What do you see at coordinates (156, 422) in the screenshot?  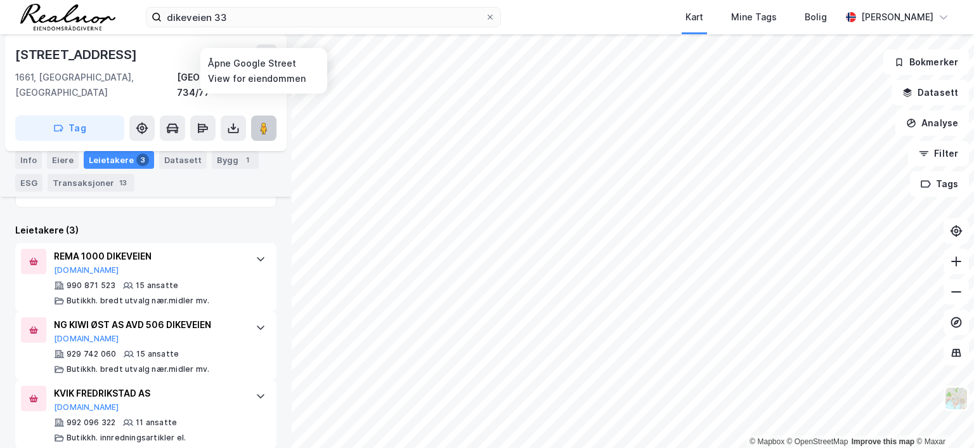 I see `div: 11 ansatte` at bounding box center [156, 422].